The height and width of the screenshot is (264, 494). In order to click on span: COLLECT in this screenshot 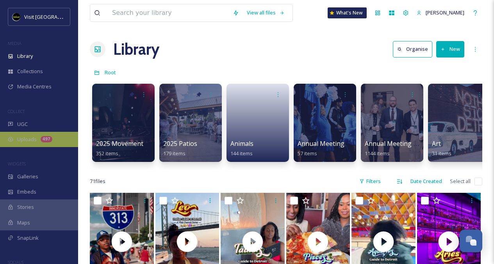, I will do `click(16, 111)`.